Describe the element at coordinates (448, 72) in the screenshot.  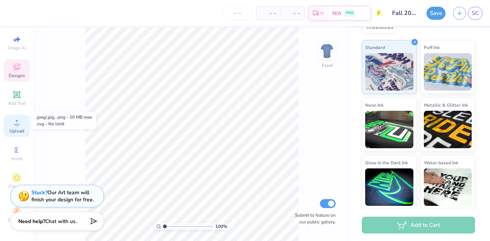
I see `img: Puff Ink` at that location.